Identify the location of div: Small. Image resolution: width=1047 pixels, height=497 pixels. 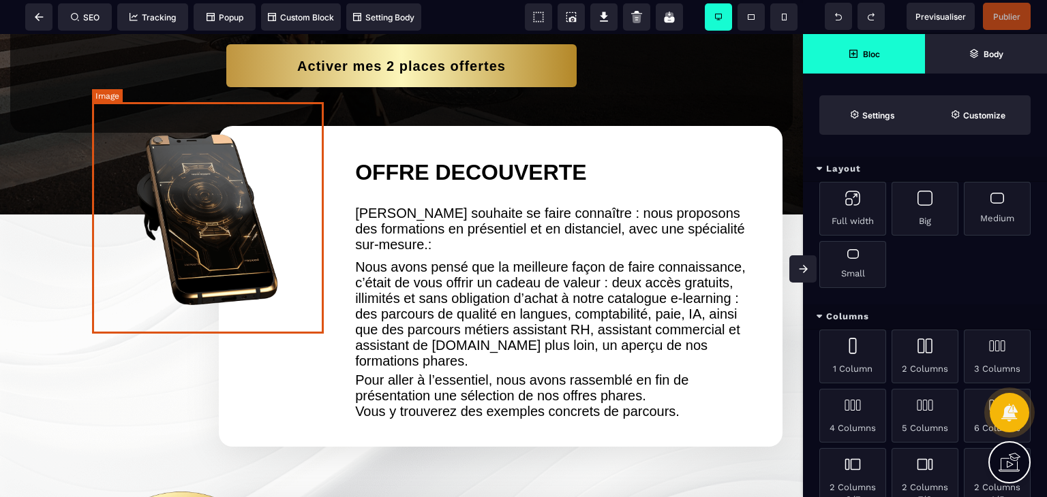
(852, 264).